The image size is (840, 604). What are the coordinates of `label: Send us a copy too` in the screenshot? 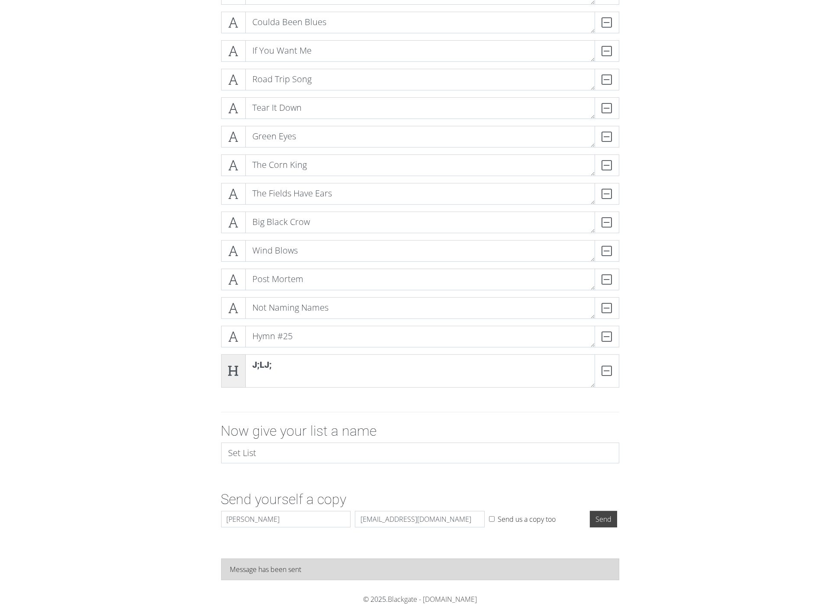 It's located at (527, 520).